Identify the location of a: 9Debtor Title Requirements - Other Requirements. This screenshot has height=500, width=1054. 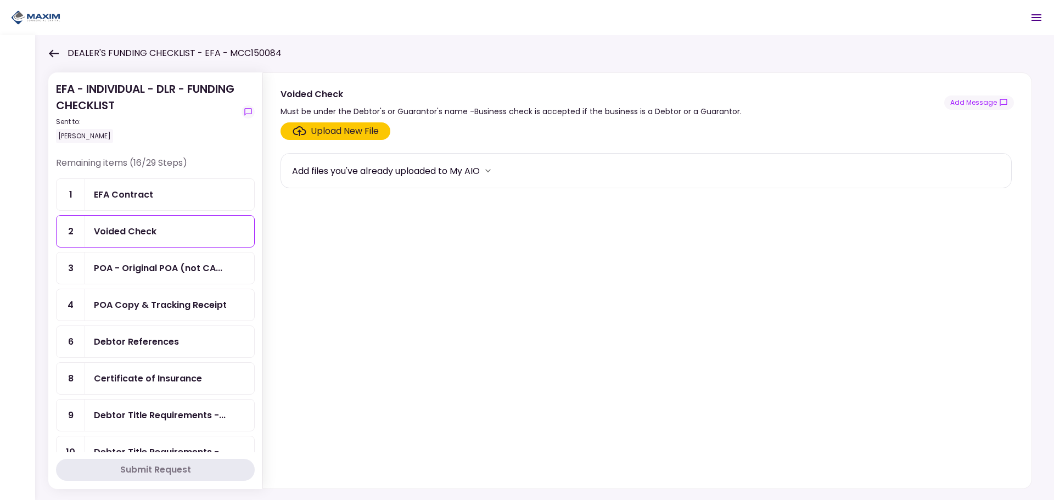
(155, 415).